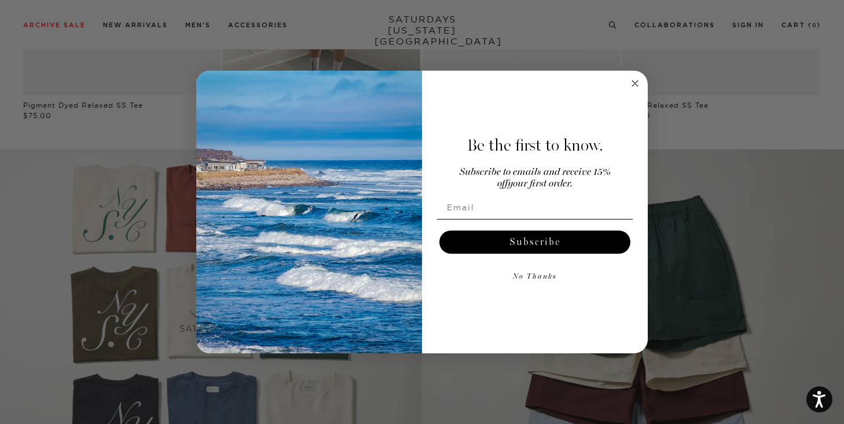 The width and height of the screenshot is (844, 424). What do you see at coordinates (535, 219) in the screenshot?
I see `img: underline` at bounding box center [535, 219].